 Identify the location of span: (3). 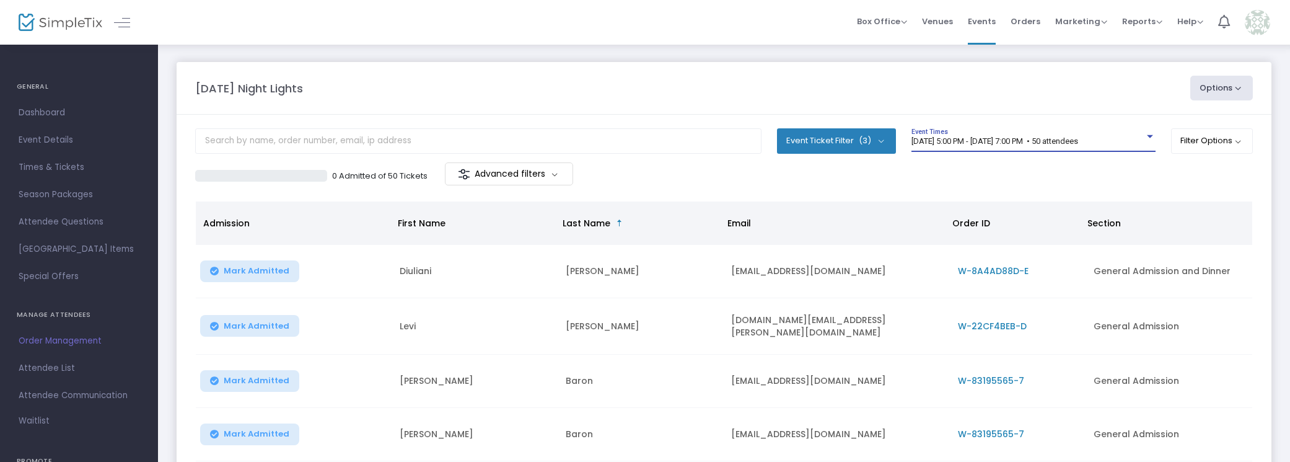
(865, 141).